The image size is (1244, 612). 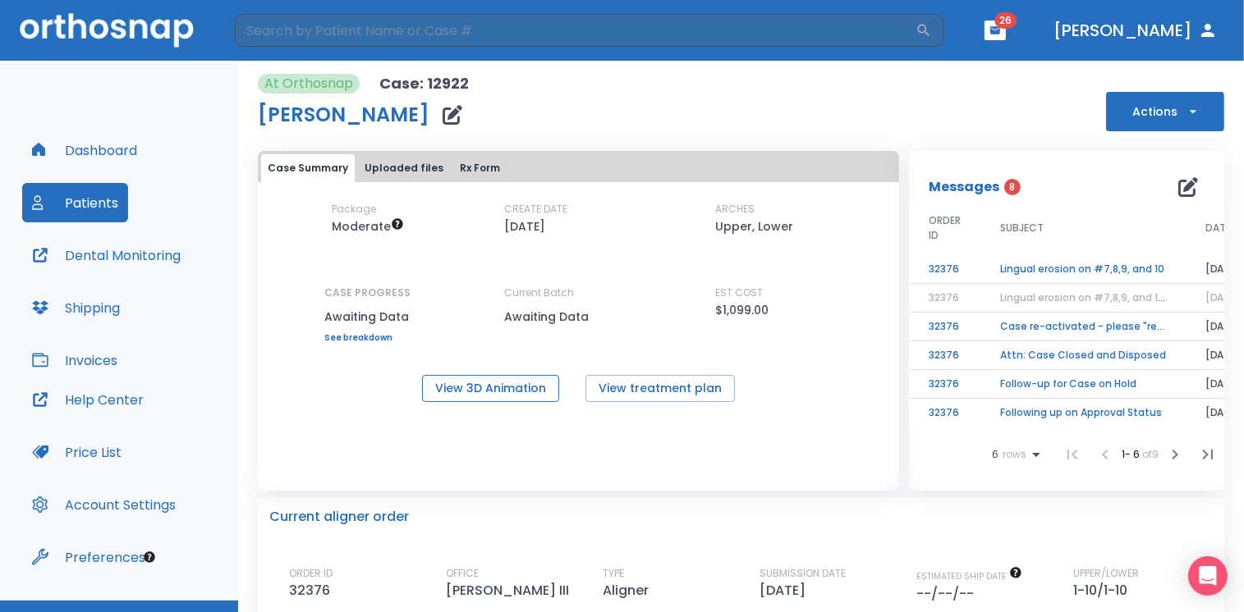 What do you see at coordinates (578, 293) in the screenshot?
I see `p: Current Batch` at bounding box center [578, 293].